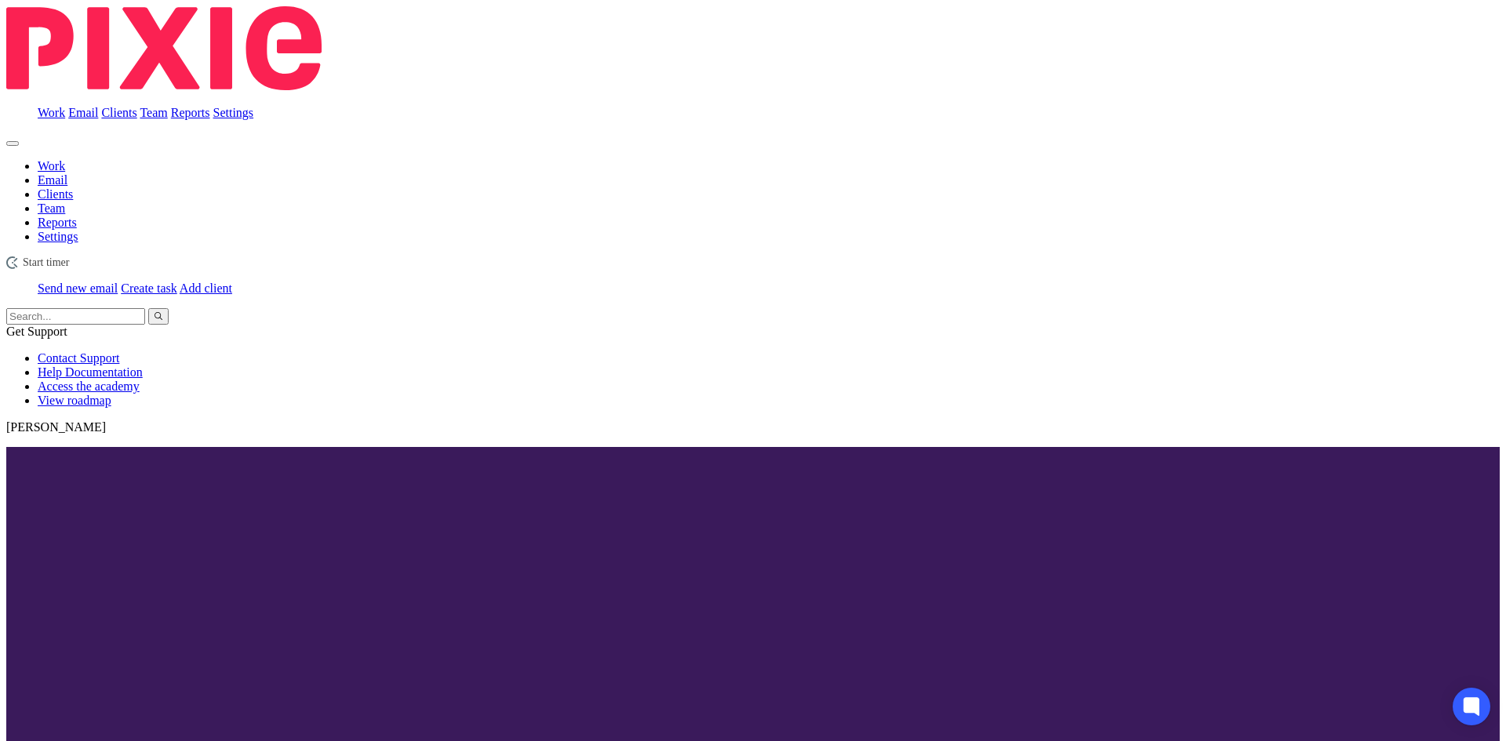  I want to click on img: Pixie, so click(164, 48).